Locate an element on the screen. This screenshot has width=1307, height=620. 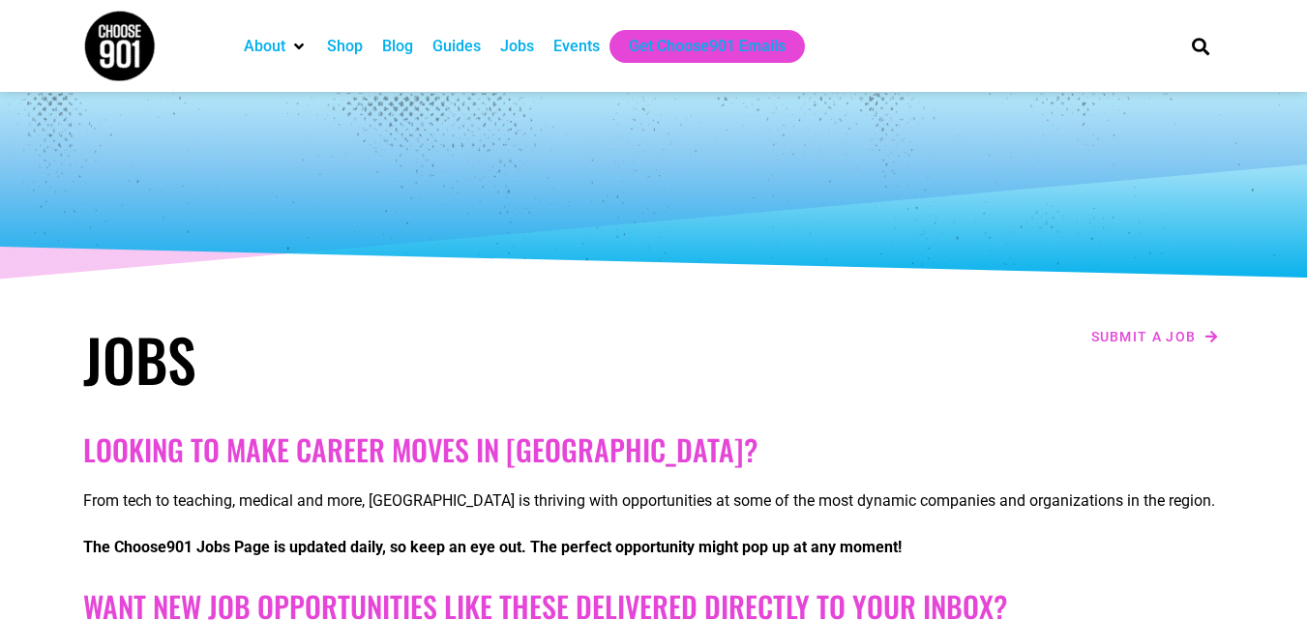
div: Jobs is located at coordinates (517, 46).